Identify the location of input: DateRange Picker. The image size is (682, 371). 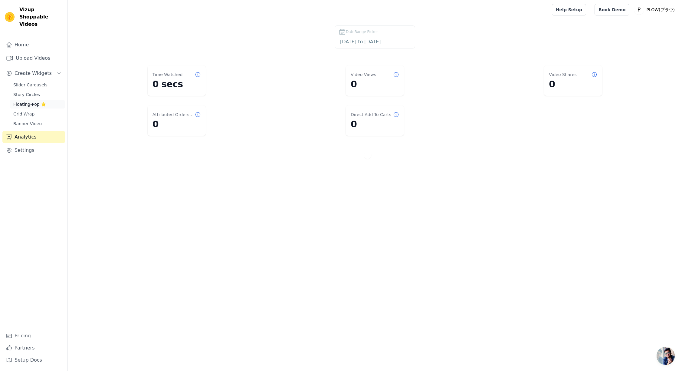
(375, 42).